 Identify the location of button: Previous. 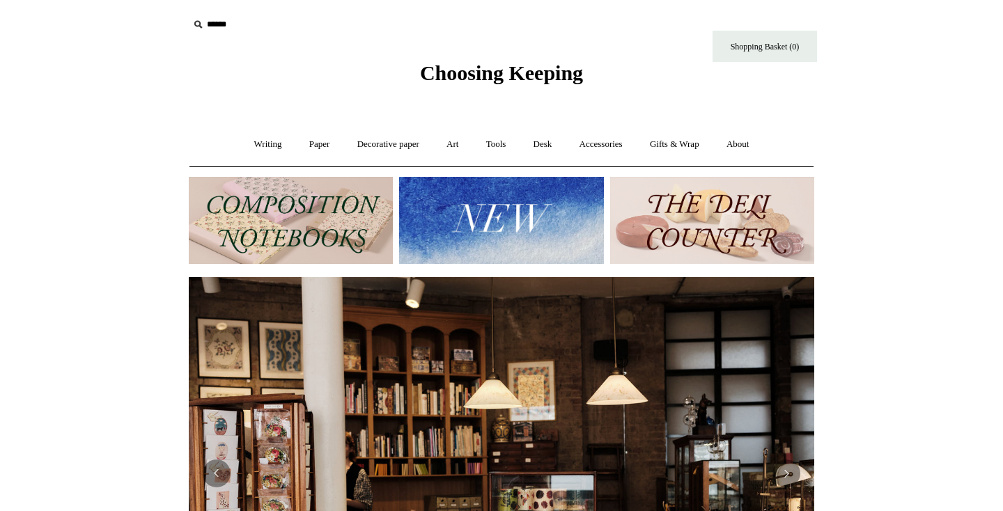
(217, 474).